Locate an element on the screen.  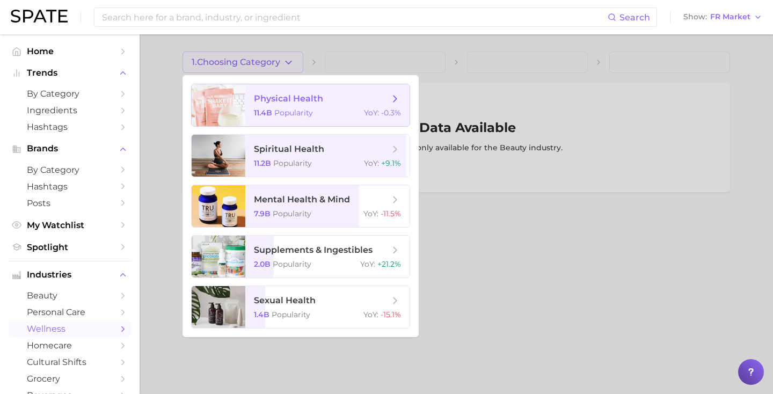
button: Trends is located at coordinates (70, 73).